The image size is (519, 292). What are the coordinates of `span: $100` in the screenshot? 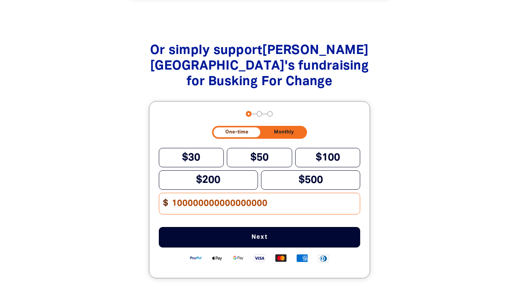 It's located at (328, 157).